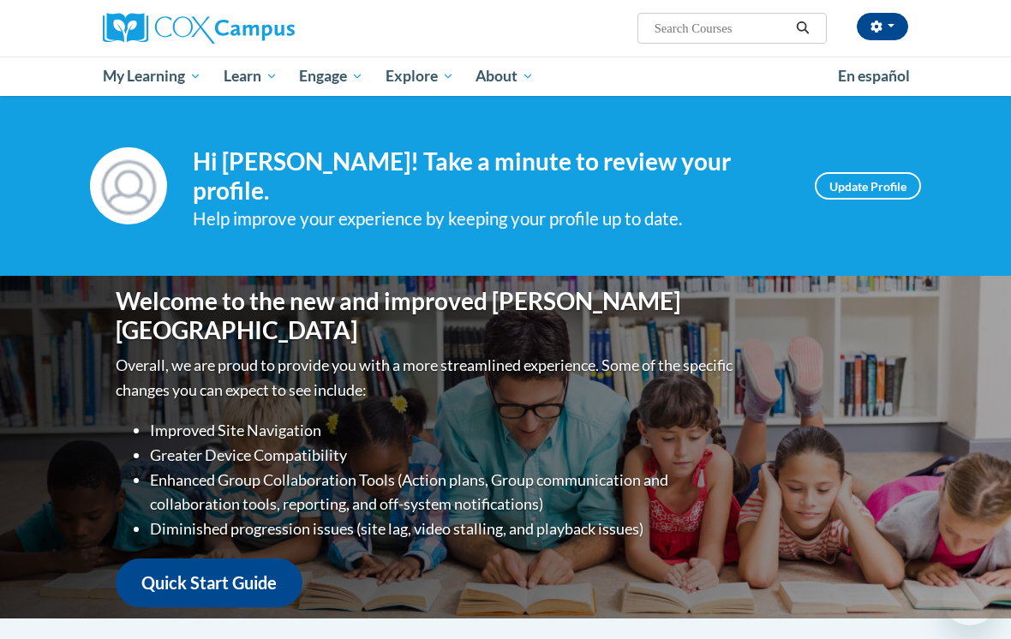  Describe the element at coordinates (420, 76) in the screenshot. I see `a: Explore` at that location.